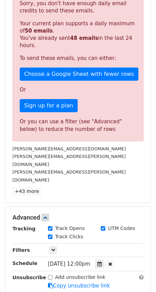 This screenshot has height=292, width=156. I want to click on label: Track Clicks, so click(70, 236).